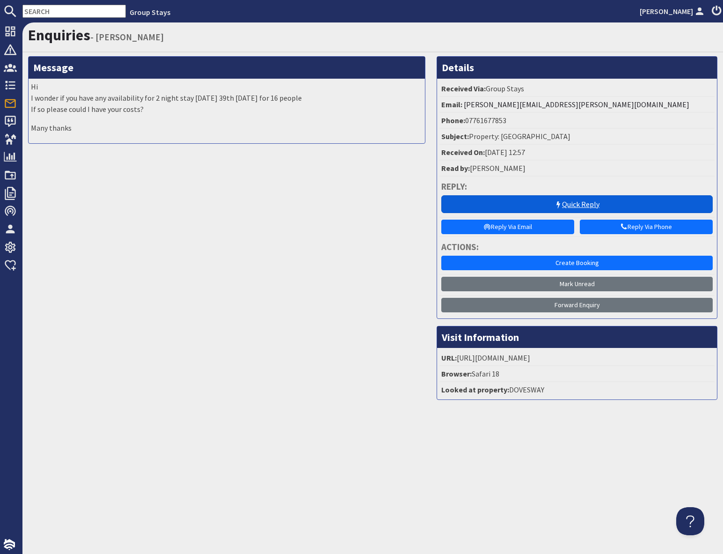 This screenshot has height=554, width=723. I want to click on strong: Subject:, so click(455, 136).